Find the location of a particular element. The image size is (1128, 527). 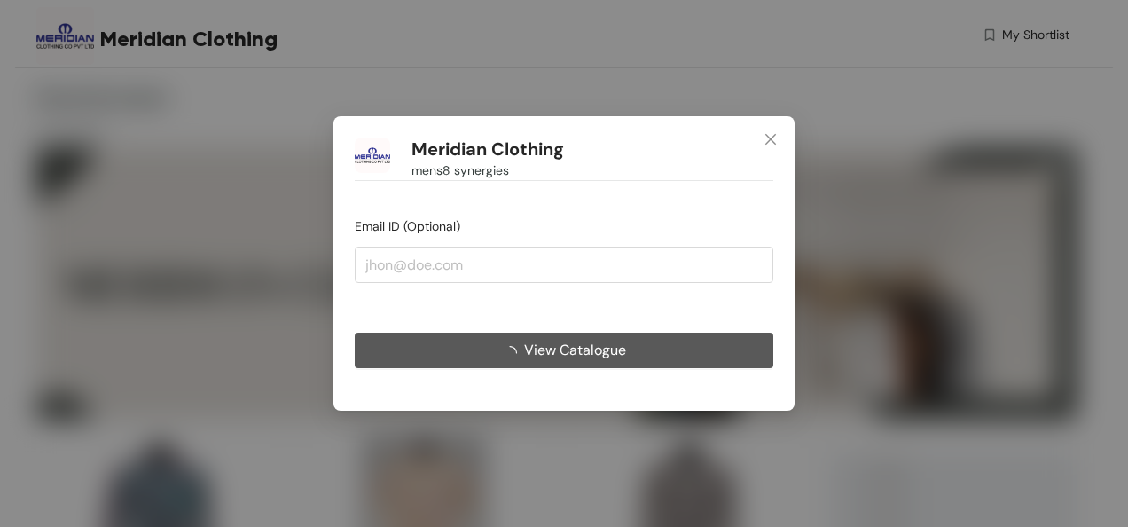

input: jhon@doe.com is located at coordinates (564, 264).